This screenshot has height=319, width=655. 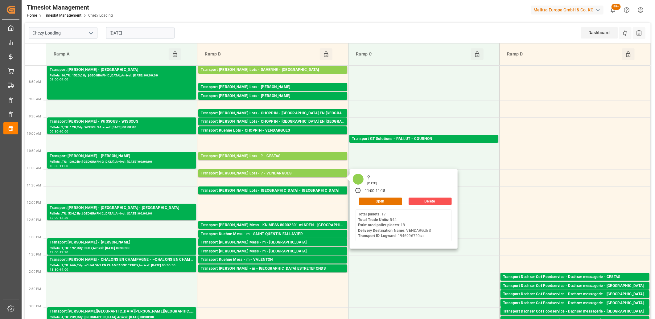 What do you see at coordinates (430, 201) in the screenshot?
I see `button: Delete` at bounding box center [430, 201].